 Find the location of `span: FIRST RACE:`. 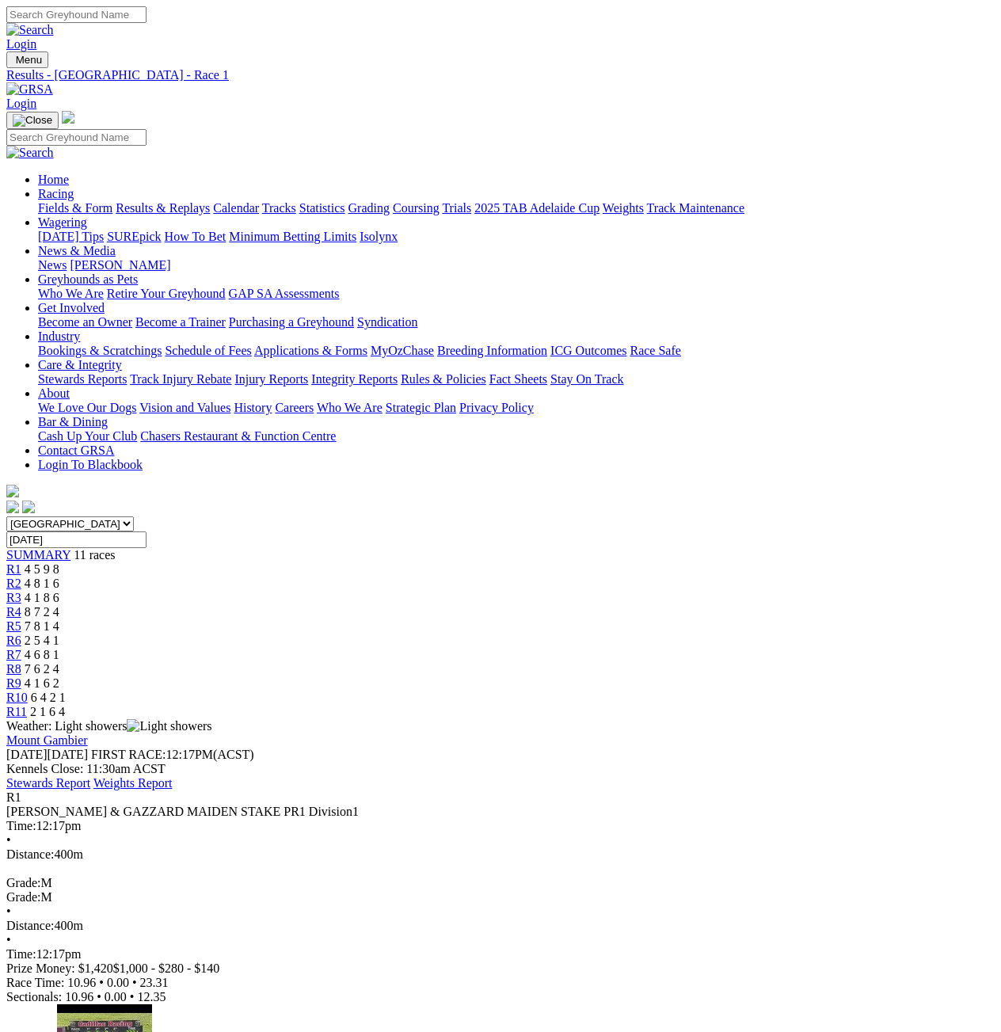

span: FIRST RACE: is located at coordinates (128, 754).